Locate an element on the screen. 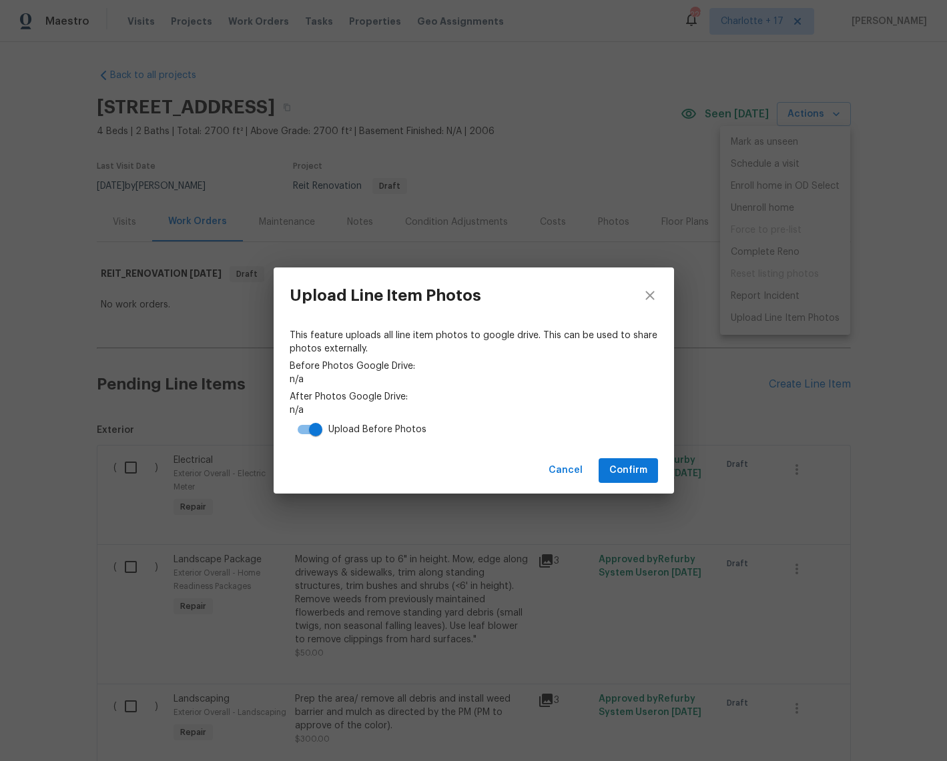 This screenshot has height=761, width=947. span: This feature uploads all line item photos to google drive. This can be used to share photos exter... is located at coordinates (474, 342).